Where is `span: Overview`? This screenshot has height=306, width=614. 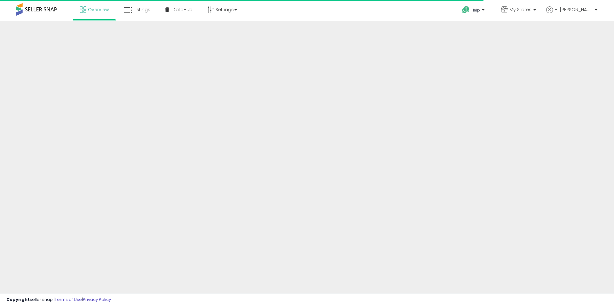 span: Overview is located at coordinates (98, 10).